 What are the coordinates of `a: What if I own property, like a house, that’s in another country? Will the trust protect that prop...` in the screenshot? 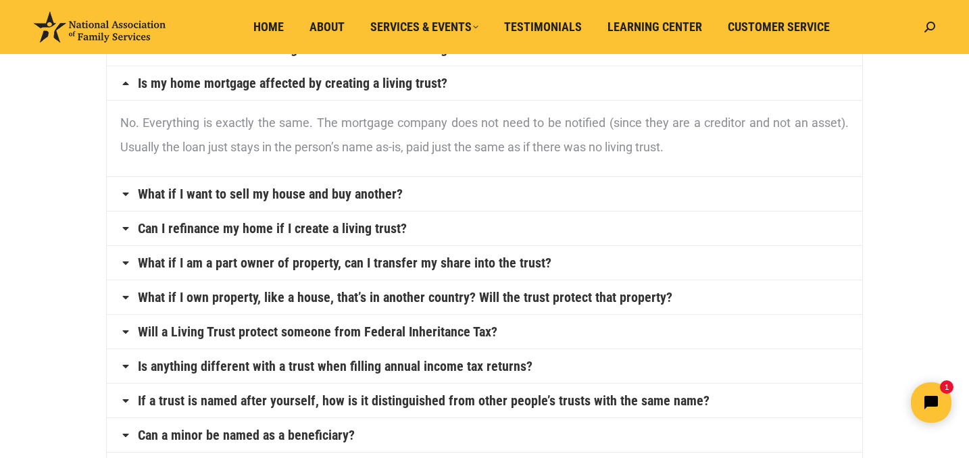 It's located at (405, 297).